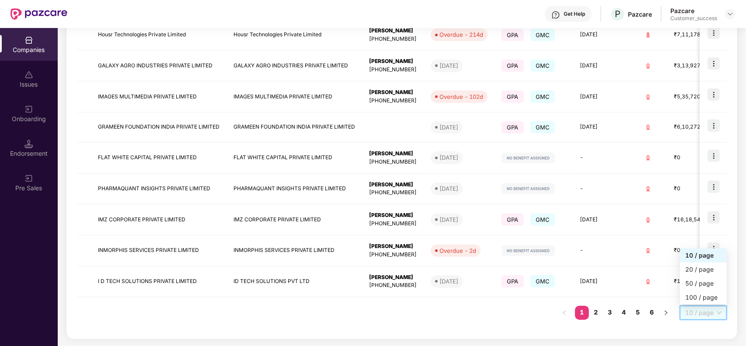 The height and width of the screenshot is (346, 746). What do you see at coordinates (29, 75) in the screenshot?
I see `img: svg+xml;base64,PHN2ZyBpZD0iSXNzdWVzX2Rpc2FibGVkIiB4bWxucz0iaHR0cDovL3d3dy53My5vcmcvMjAwMC9zdmciIH...` at bounding box center [29, 75].